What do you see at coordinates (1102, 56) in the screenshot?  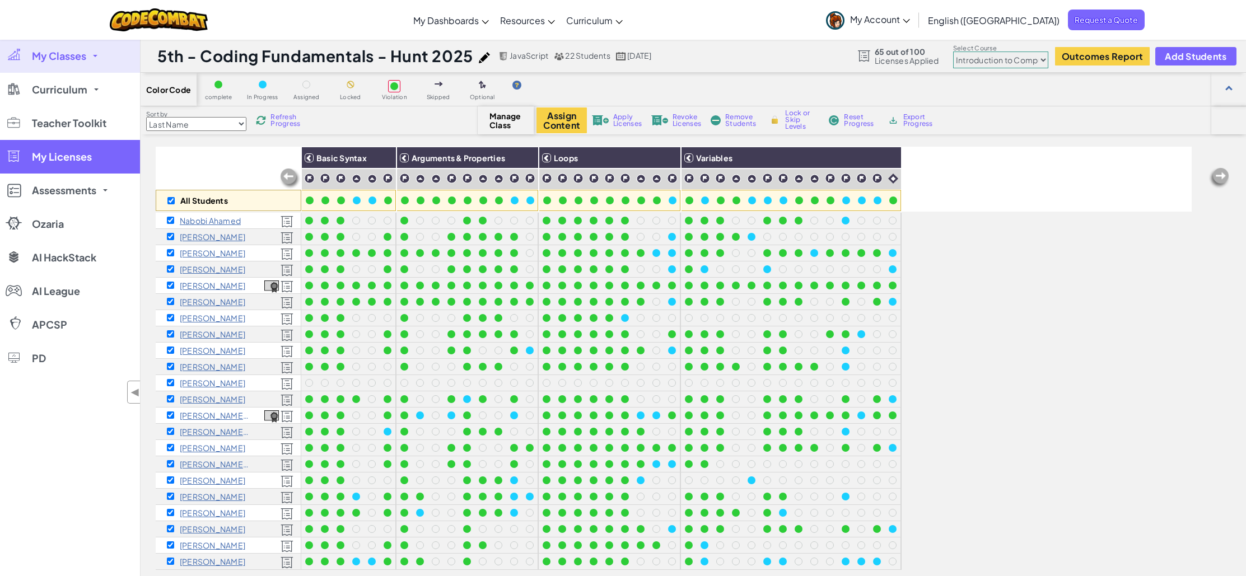 I see `a: Outcomes Report` at bounding box center [1102, 56].